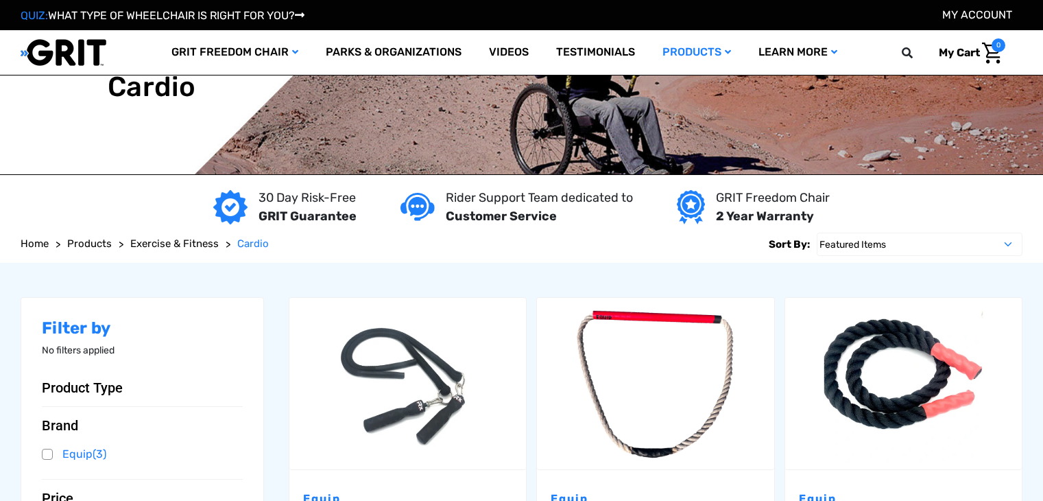  What do you see at coordinates (967, 53) in the screenshot?
I see `a: Cart with 0 items` at bounding box center [967, 53].